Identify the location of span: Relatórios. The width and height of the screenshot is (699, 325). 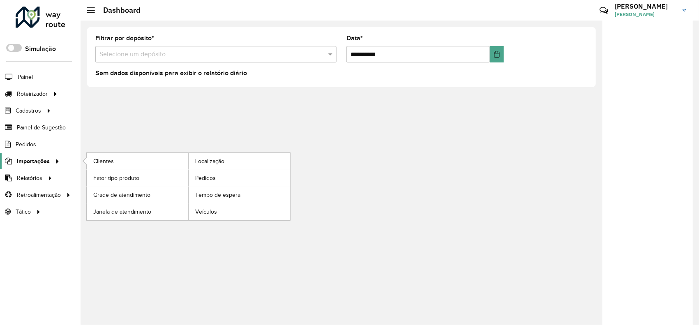
(30, 178).